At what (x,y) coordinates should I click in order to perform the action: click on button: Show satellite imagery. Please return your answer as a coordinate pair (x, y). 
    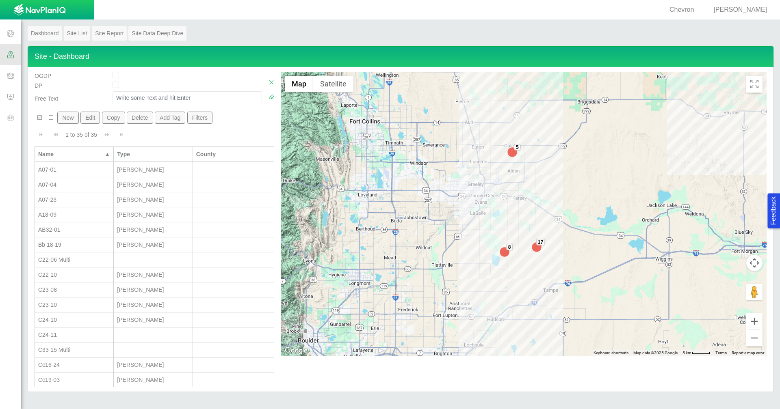
    Looking at the image, I should click on (333, 84).